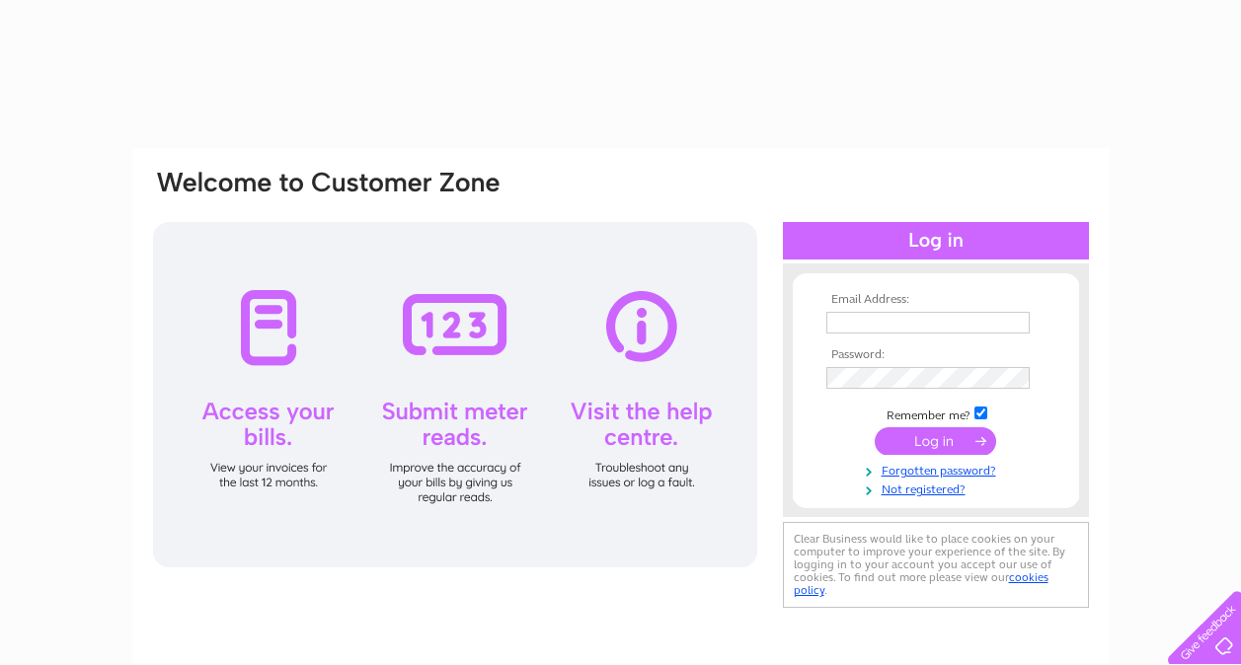  Describe the element at coordinates (936, 355) in the screenshot. I see `th: Password:` at that location.